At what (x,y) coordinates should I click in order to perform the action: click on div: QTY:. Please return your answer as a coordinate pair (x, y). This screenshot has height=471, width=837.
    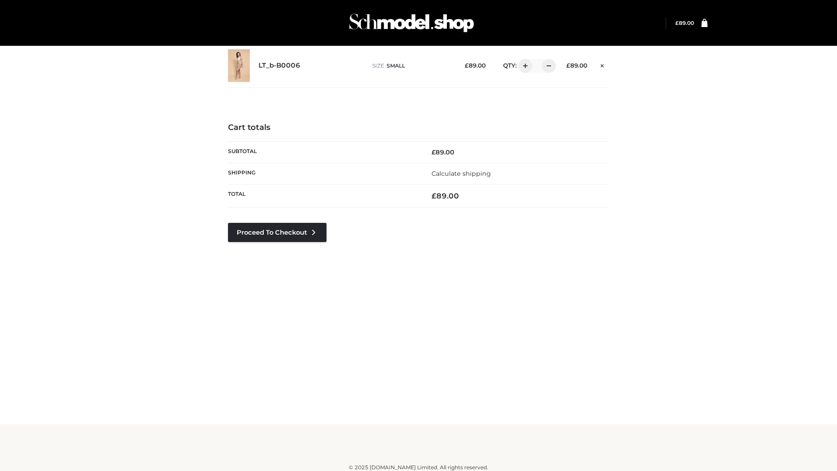
    Looking at the image, I should click on (523, 66).